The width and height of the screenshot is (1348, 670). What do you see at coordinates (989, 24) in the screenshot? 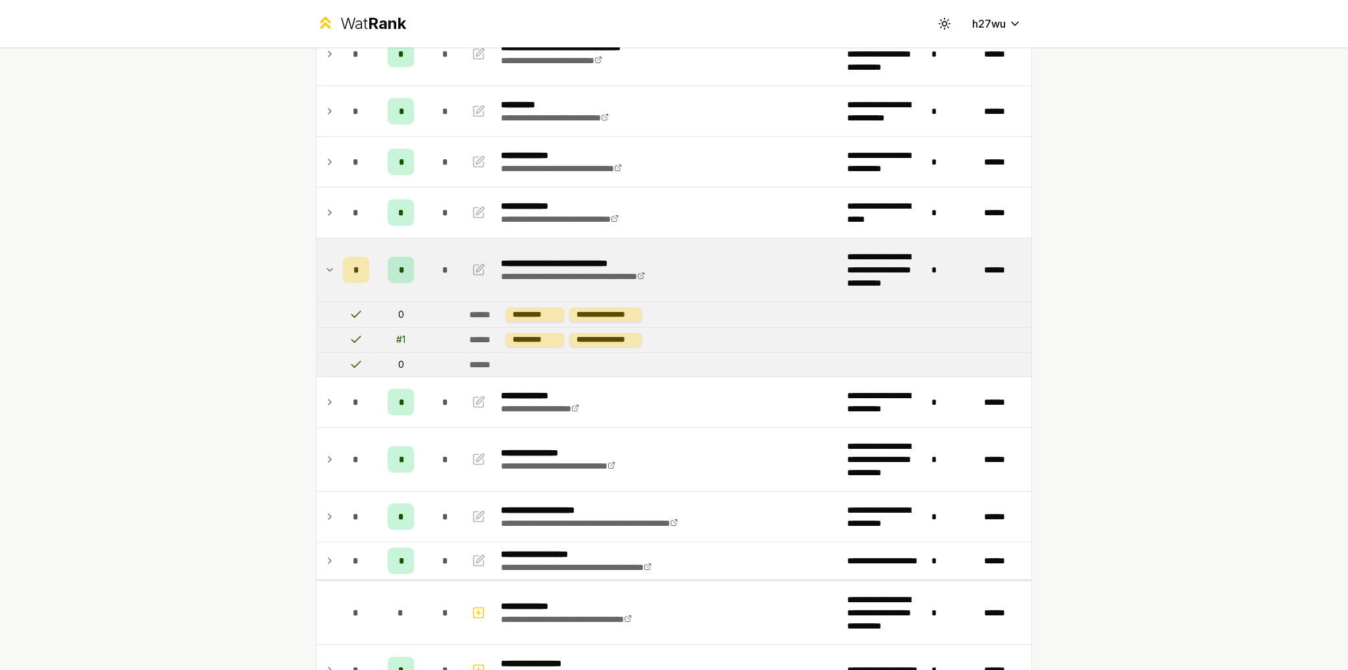
I see `span: h27wu` at bounding box center [989, 24].